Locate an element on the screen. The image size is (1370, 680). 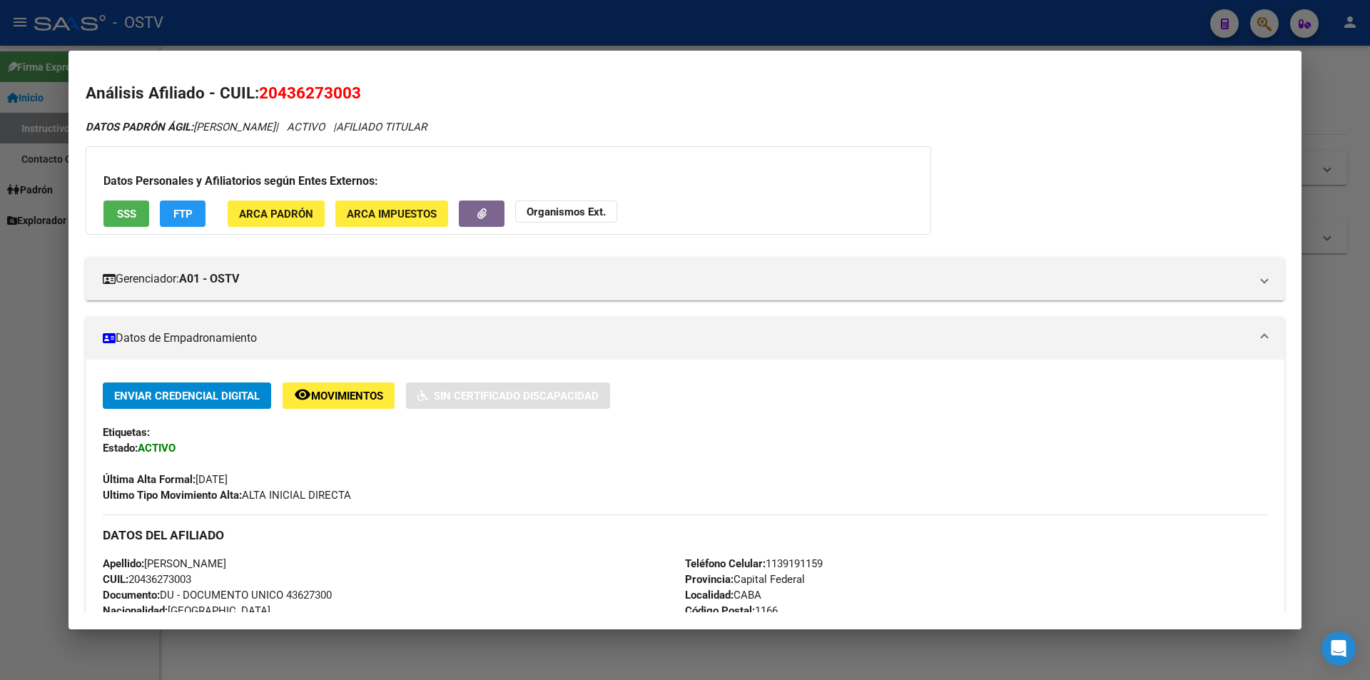
mat-panel-title: Datos de Empadronamiento is located at coordinates (676, 338).